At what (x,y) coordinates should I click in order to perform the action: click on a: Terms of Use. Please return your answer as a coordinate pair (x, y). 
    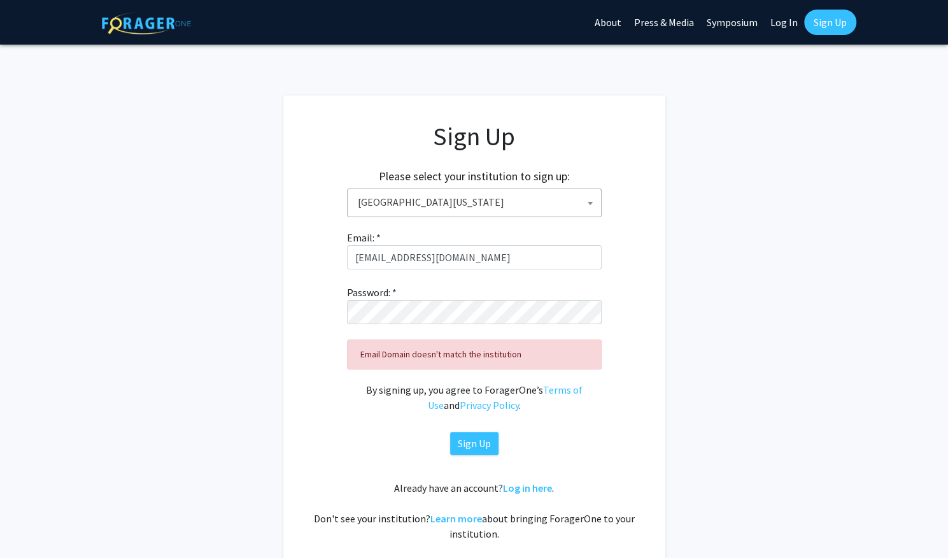
    Looking at the image, I should click on (505, 397).